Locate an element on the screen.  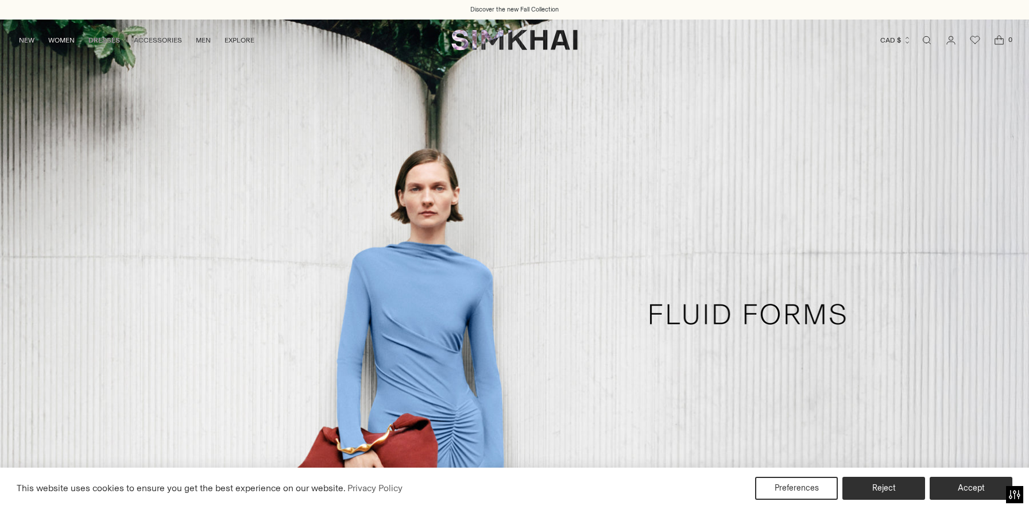
a: Discover the new Fall Collection is located at coordinates (515, 10).